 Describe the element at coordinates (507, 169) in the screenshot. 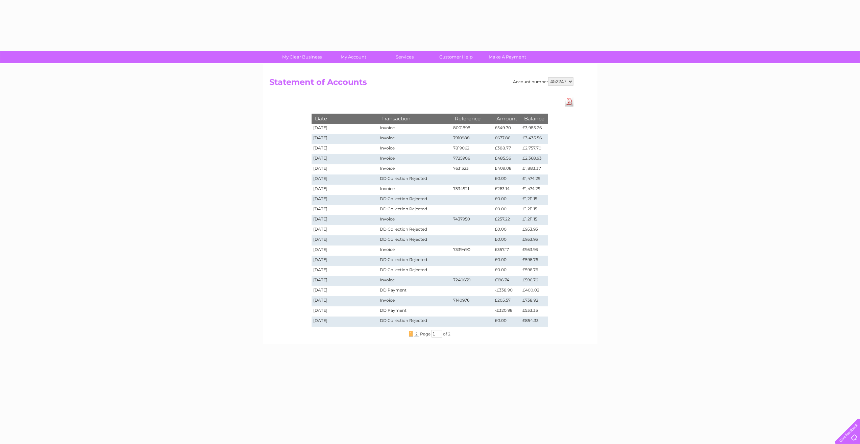

I see `td: £409.08` at that location.